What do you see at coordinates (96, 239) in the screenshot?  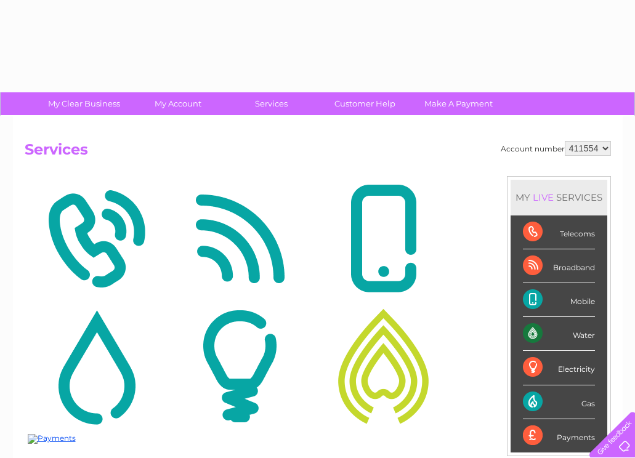 I see `img: Telecoms` at bounding box center [96, 239].